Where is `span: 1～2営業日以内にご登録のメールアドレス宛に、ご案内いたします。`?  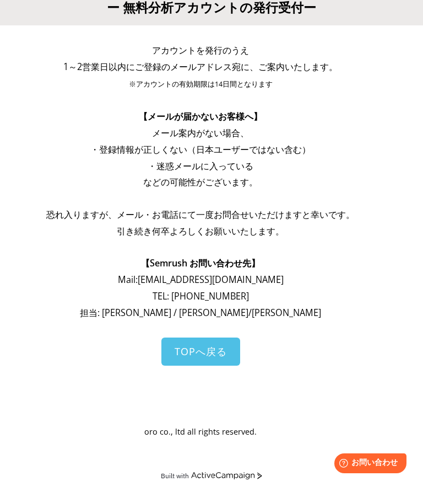 span: 1～2営業日以内にご登録のメールアドレス宛に、ご案内いたします。 is located at coordinates (201, 67).